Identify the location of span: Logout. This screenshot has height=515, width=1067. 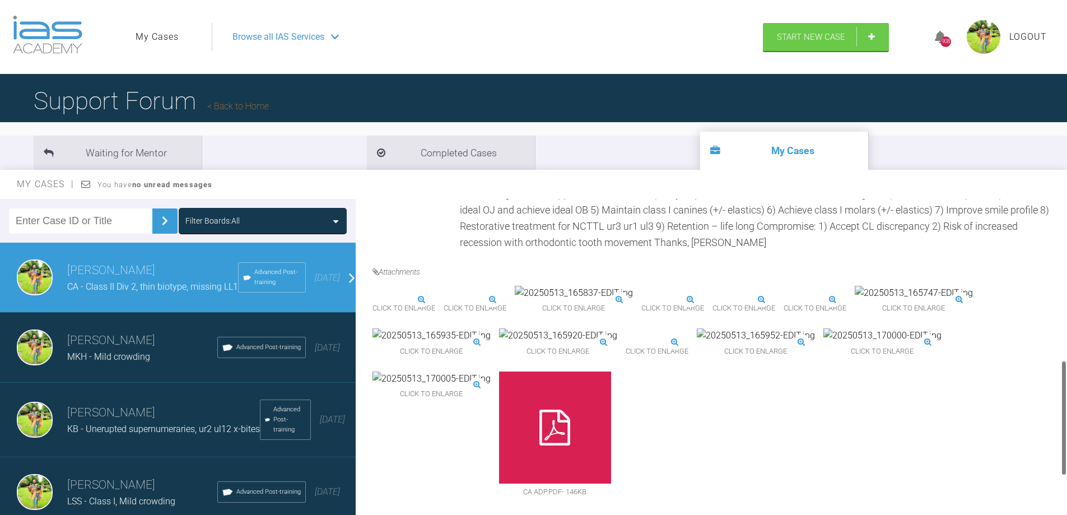
(1028, 37).